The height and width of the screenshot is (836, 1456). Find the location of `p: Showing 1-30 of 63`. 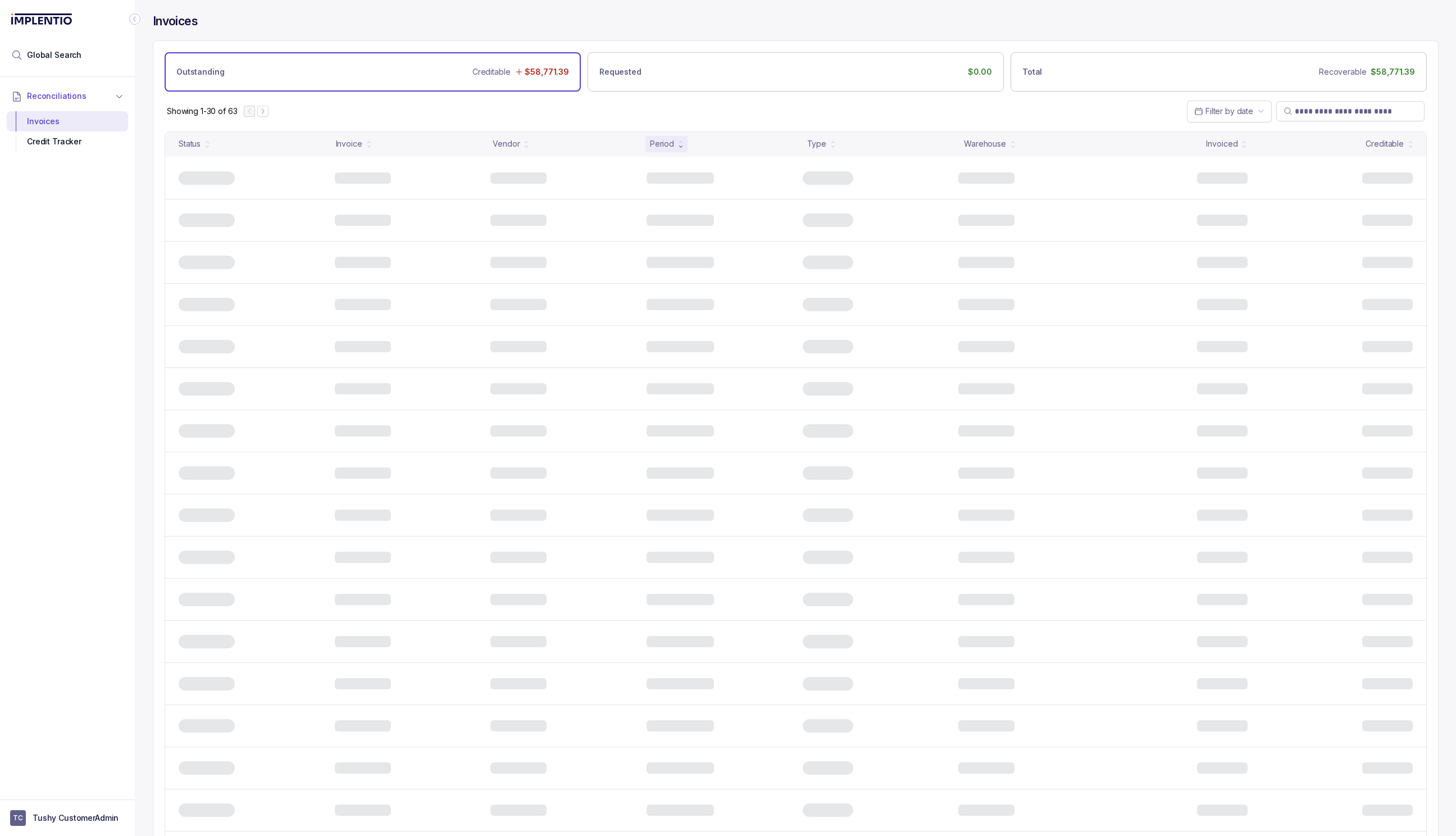

p: Showing 1-30 of 63 is located at coordinates (201, 111).